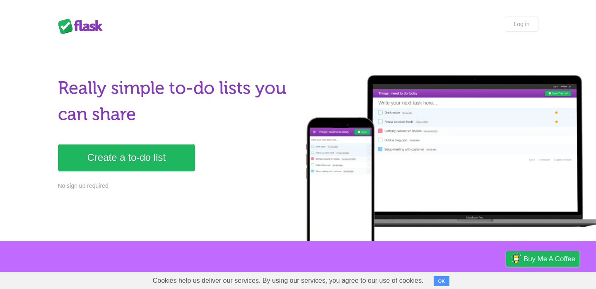 The width and height of the screenshot is (596, 289). What do you see at coordinates (549, 258) in the screenshot?
I see `span: Buy me a coffee` at bounding box center [549, 258].